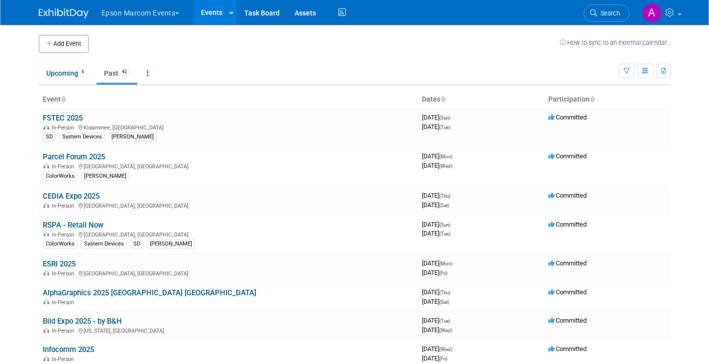  What do you see at coordinates (651, 13) in the screenshot?
I see `img: Alex Madrid` at bounding box center [651, 13].